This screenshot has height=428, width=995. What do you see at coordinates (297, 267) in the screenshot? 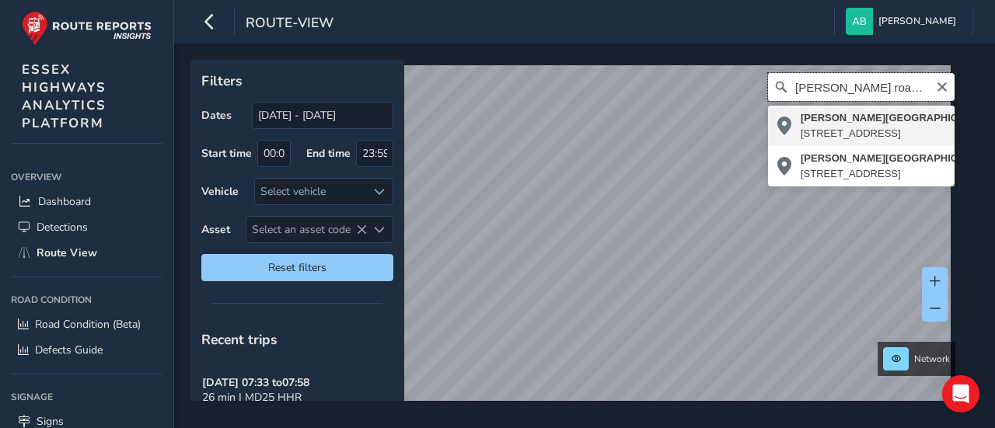
I see `button: Reset filters` at bounding box center [297, 267].